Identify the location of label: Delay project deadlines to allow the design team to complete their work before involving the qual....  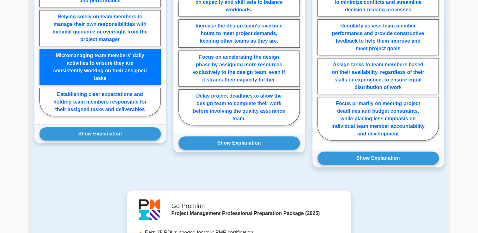
(239, 107).